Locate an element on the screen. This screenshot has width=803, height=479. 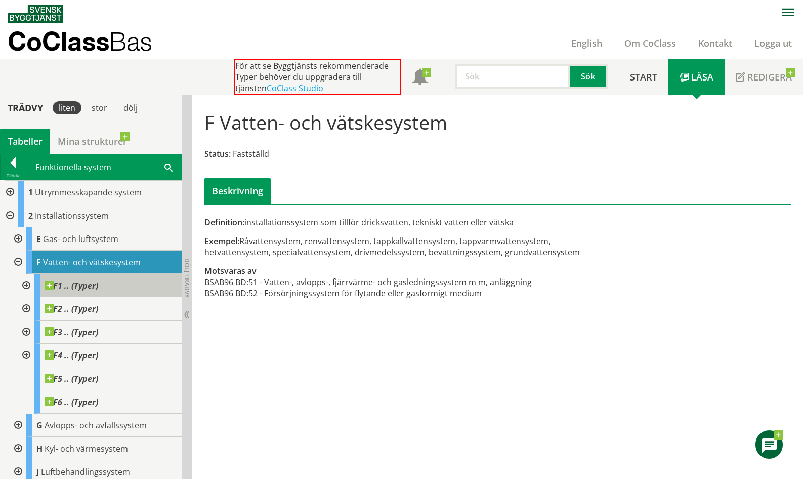
div: stor is located at coordinates (99, 108).